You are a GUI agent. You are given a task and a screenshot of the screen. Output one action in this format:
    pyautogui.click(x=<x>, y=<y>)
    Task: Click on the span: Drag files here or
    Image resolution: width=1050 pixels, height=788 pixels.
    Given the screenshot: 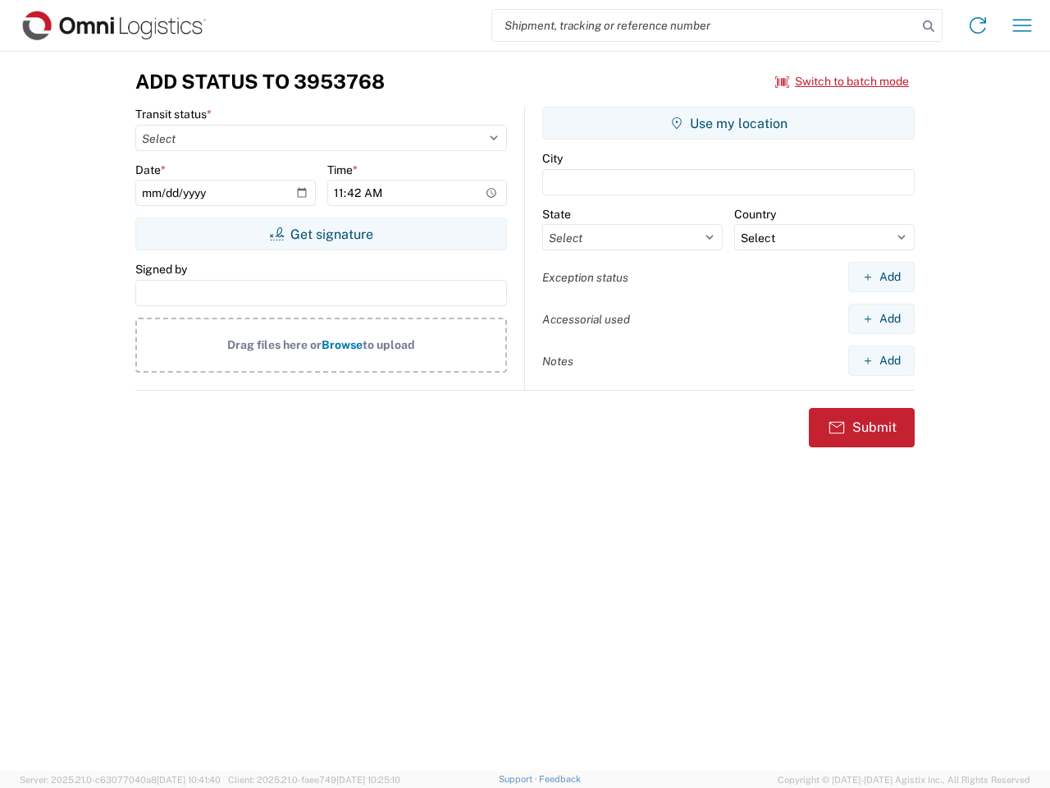 What is the action you would take?
    pyautogui.click(x=274, y=345)
    